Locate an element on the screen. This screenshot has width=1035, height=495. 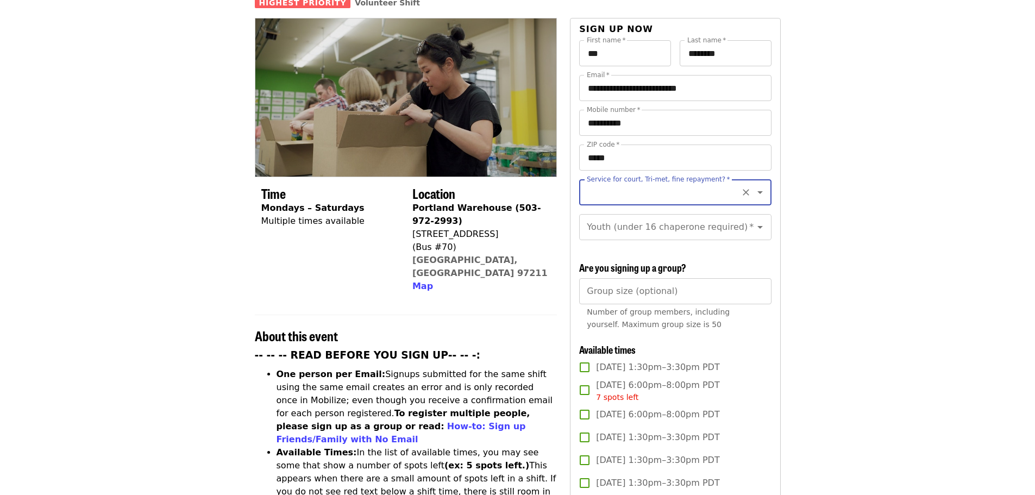
span: About this event is located at coordinates (296, 335).